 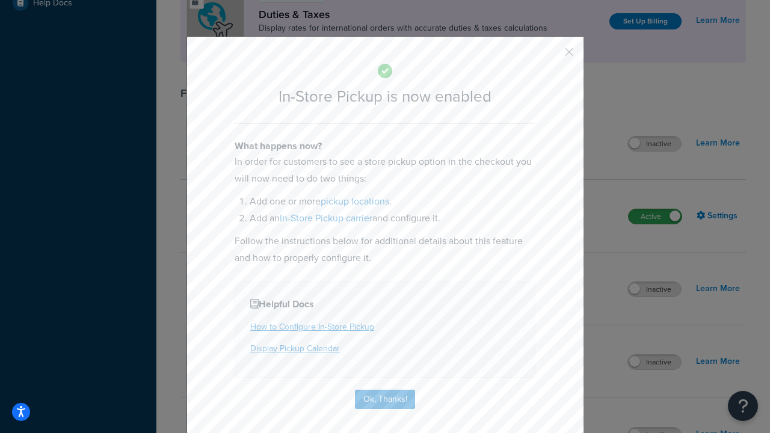 I want to click on a: pickup locations, so click(x=355, y=201).